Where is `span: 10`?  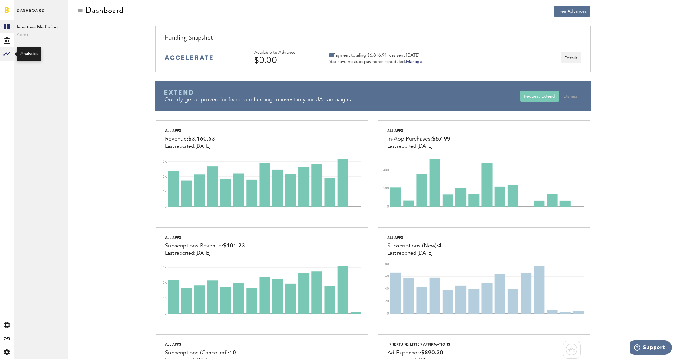
span: 10 is located at coordinates (233, 352).